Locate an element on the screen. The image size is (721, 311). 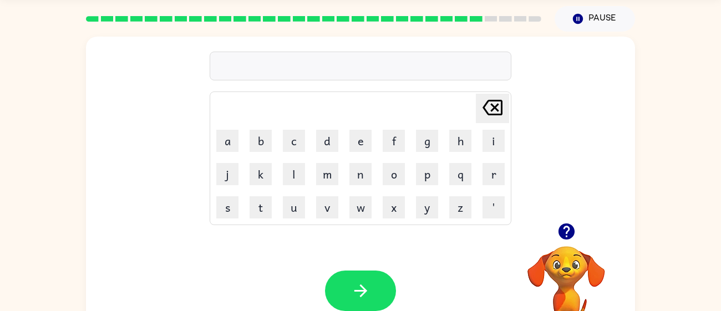
button: n is located at coordinates (360, 174).